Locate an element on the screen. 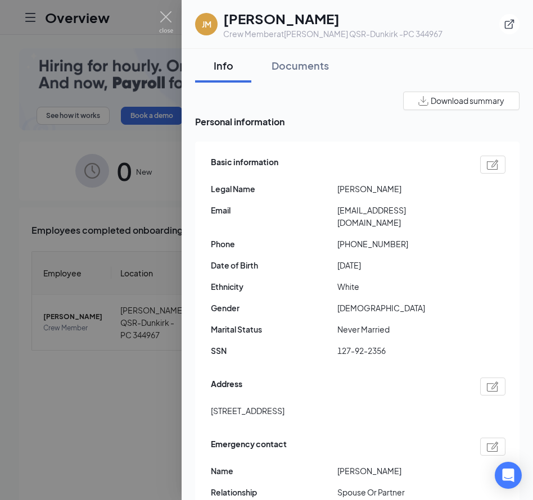 The height and width of the screenshot is (500, 533). span: Email is located at coordinates (274, 210).